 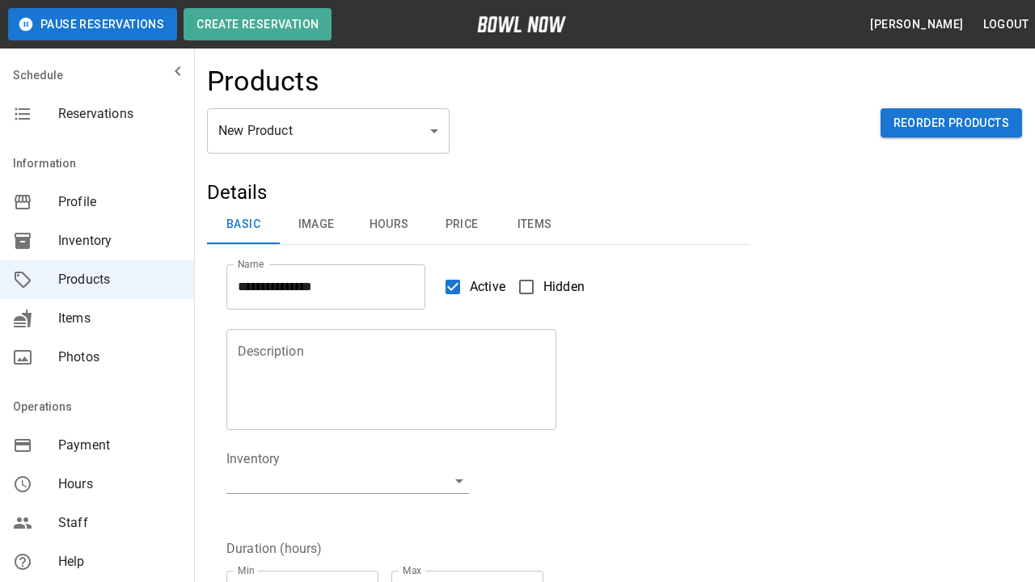 What do you see at coordinates (316, 225) in the screenshot?
I see `button: Image` at bounding box center [316, 225].